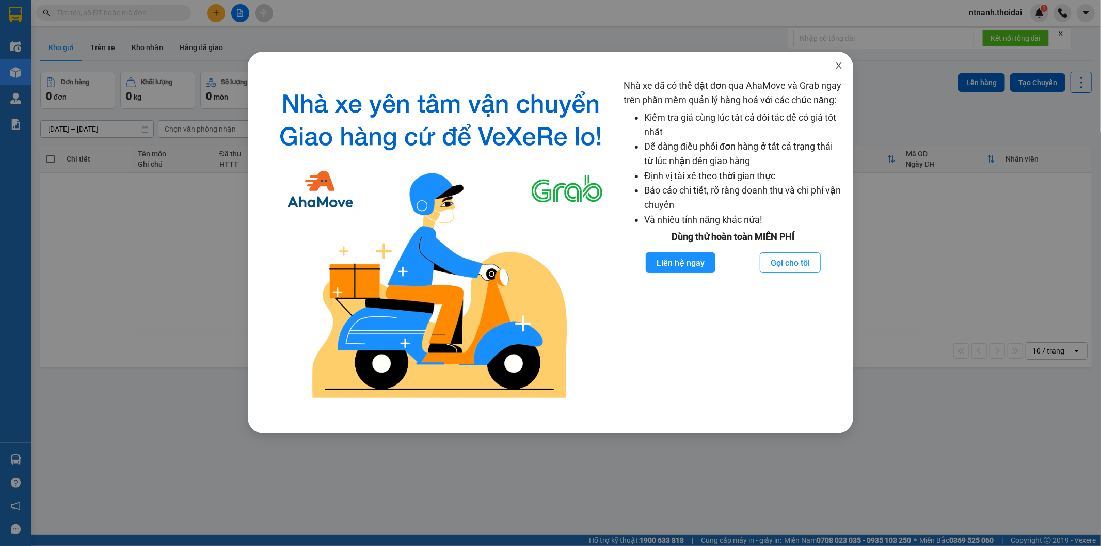 The image size is (1101, 546). Describe the element at coordinates (733, 243) in the screenshot. I see `div: Nhà xe đã có thể đặt đơn qua AhaMove và Grab ngay trên phần mềm quản lý hàng hoá với các chức năng:` at that location.